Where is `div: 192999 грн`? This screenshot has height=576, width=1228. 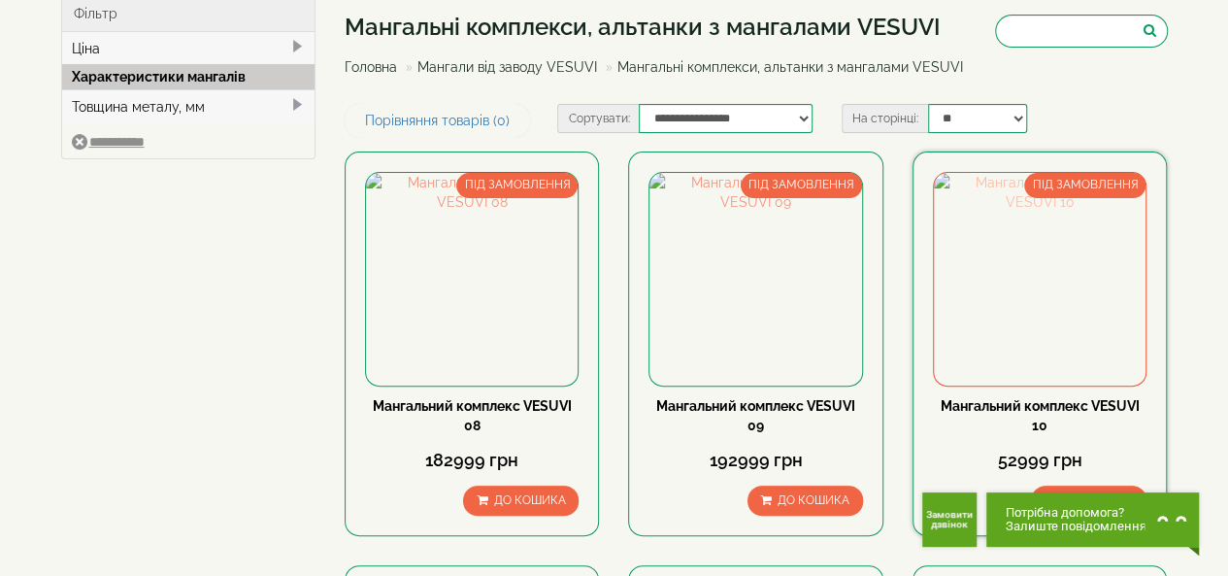
div: 192999 грн is located at coordinates (755, 460).